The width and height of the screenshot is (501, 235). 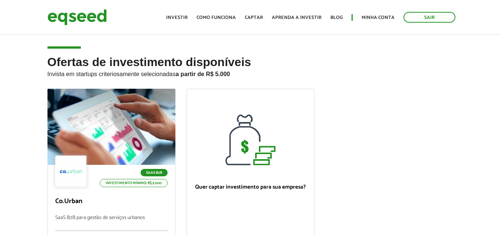 What do you see at coordinates (77, 17) in the screenshot?
I see `img: EqSeed` at bounding box center [77, 17].